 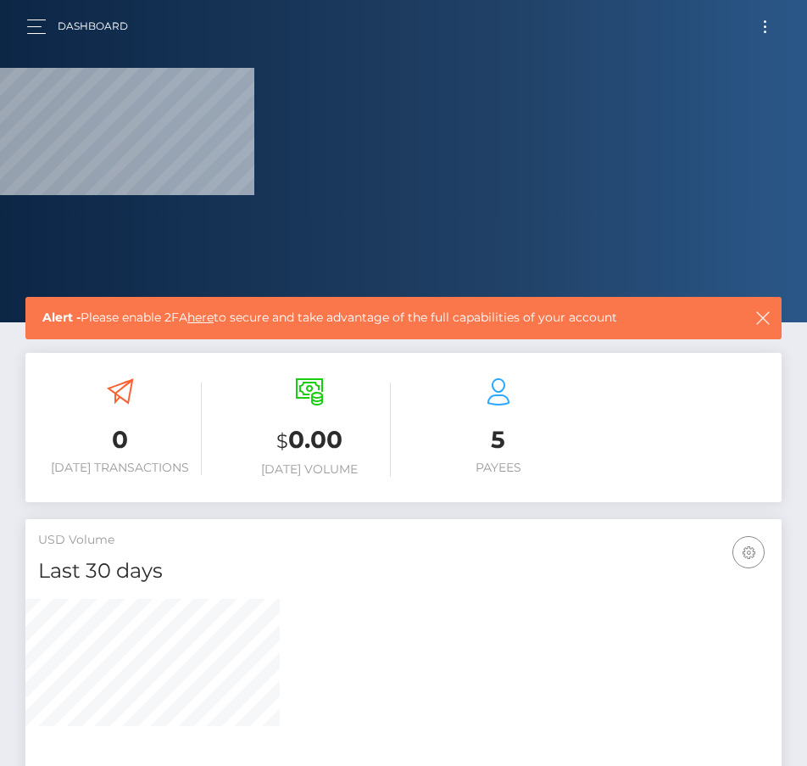 What do you see at coordinates (92, 26) in the screenshot?
I see `a: Dashboard` at bounding box center [92, 26].